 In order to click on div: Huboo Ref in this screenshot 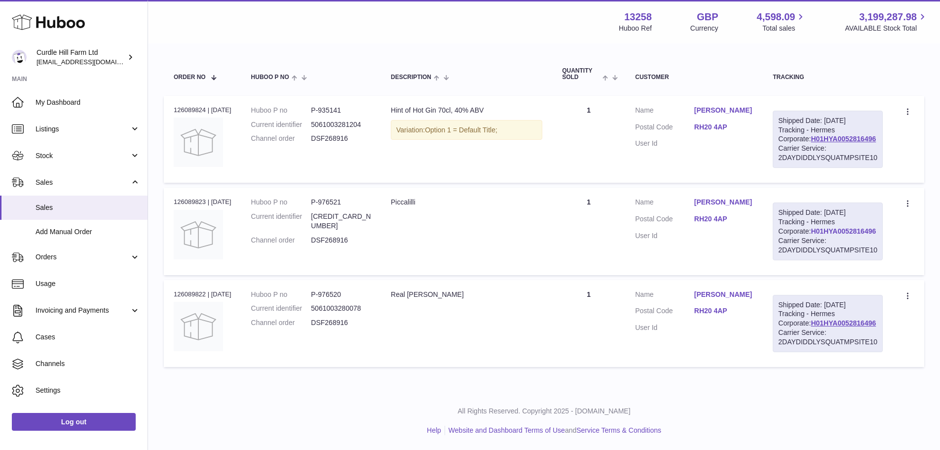, I will do `click(635, 28)`.